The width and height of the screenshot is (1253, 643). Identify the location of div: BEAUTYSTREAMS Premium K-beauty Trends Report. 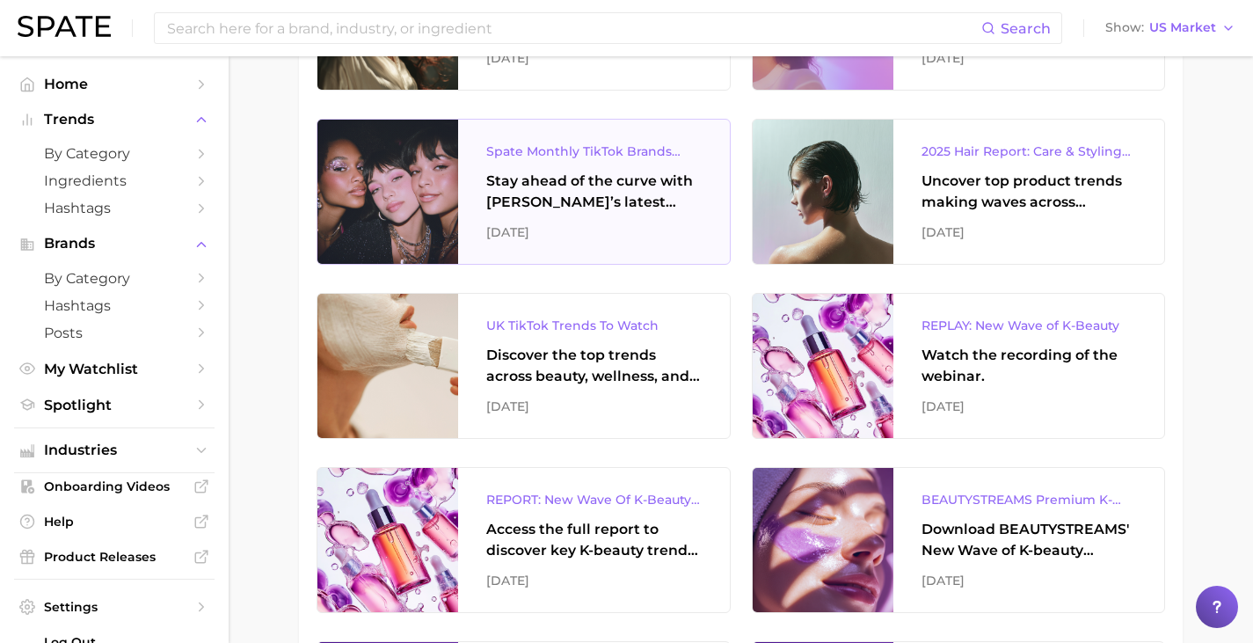
(1029, 499).